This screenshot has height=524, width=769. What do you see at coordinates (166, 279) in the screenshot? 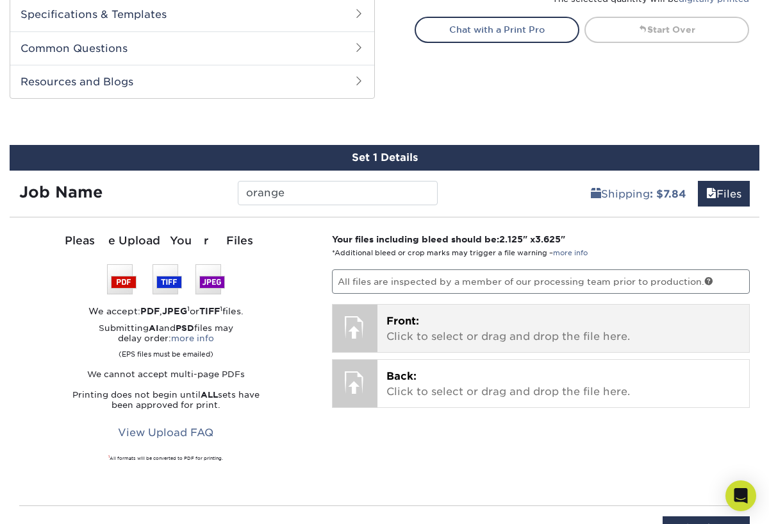
I see `img: We accept: PSD, TIFF, or JPEG (JPG)` at bounding box center [166, 279].